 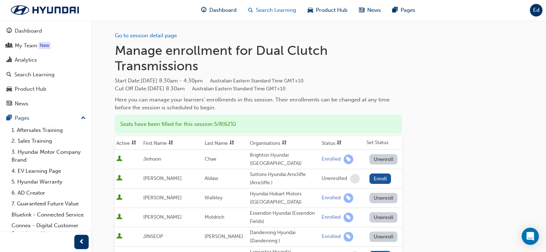 What do you see at coordinates (48, 141) in the screenshot?
I see `a: 2. Sales Training` at bounding box center [48, 141].